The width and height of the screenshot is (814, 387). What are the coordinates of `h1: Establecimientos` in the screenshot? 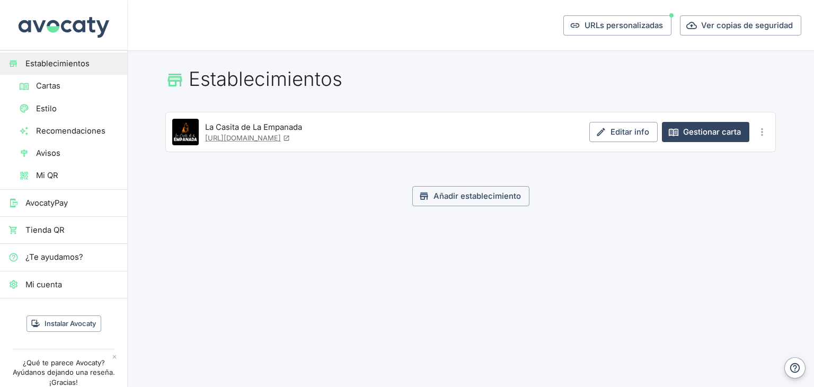 It's located at (471, 79).